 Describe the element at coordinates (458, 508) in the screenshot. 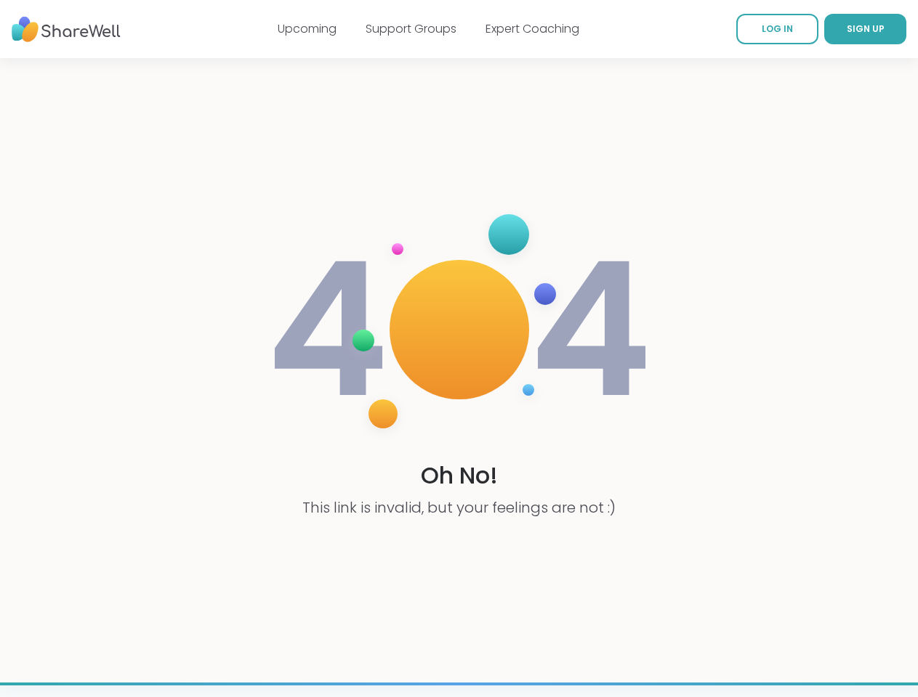

I see `p: This link is invalid, but your feelings are not :)` at that location.